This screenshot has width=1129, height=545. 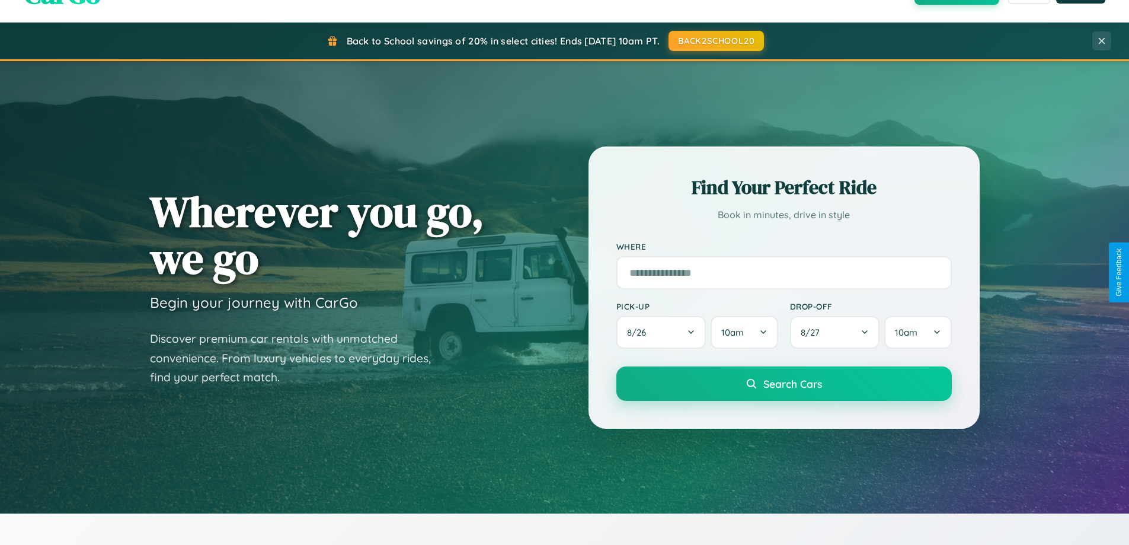 What do you see at coordinates (697, 306) in the screenshot?
I see `label: Pick-up` at bounding box center [697, 306].